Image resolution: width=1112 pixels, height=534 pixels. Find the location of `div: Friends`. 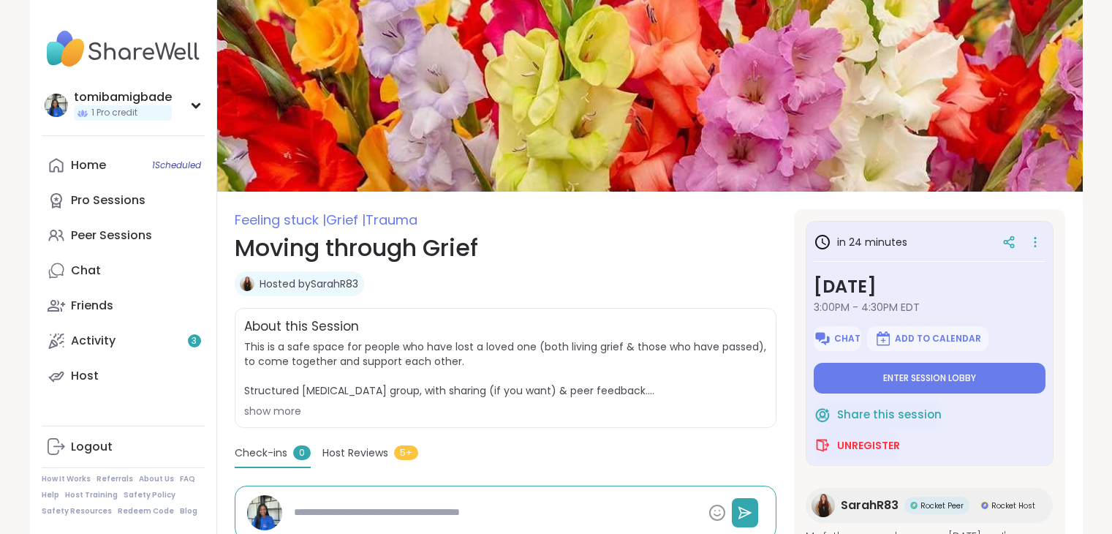

div: Friends is located at coordinates (92, 306).